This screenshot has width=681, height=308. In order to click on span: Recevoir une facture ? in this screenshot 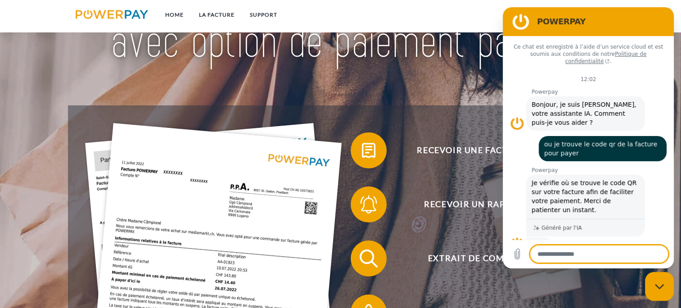, I will do `click(474, 150)`.